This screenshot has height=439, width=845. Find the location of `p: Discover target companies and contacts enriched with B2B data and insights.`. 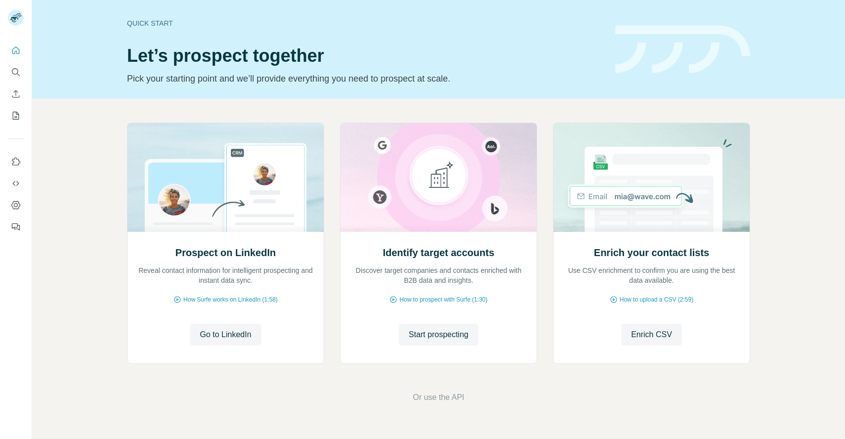

p: Discover target companies and contacts enriched with B2B data and insights. is located at coordinates (438, 275).